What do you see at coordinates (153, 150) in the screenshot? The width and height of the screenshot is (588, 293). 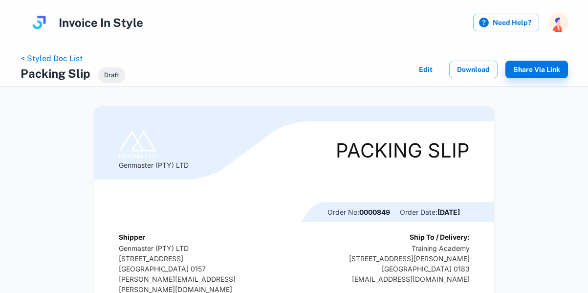 I see `div: Genmaster (PTY) LTD` at bounding box center [153, 150].